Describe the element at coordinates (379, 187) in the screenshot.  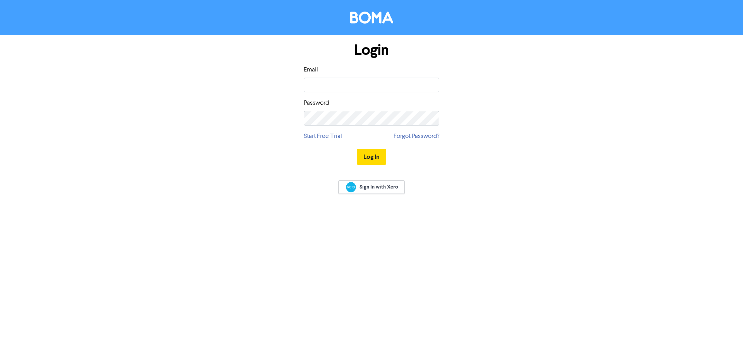
I see `span: Sign In with Xero` at that location.